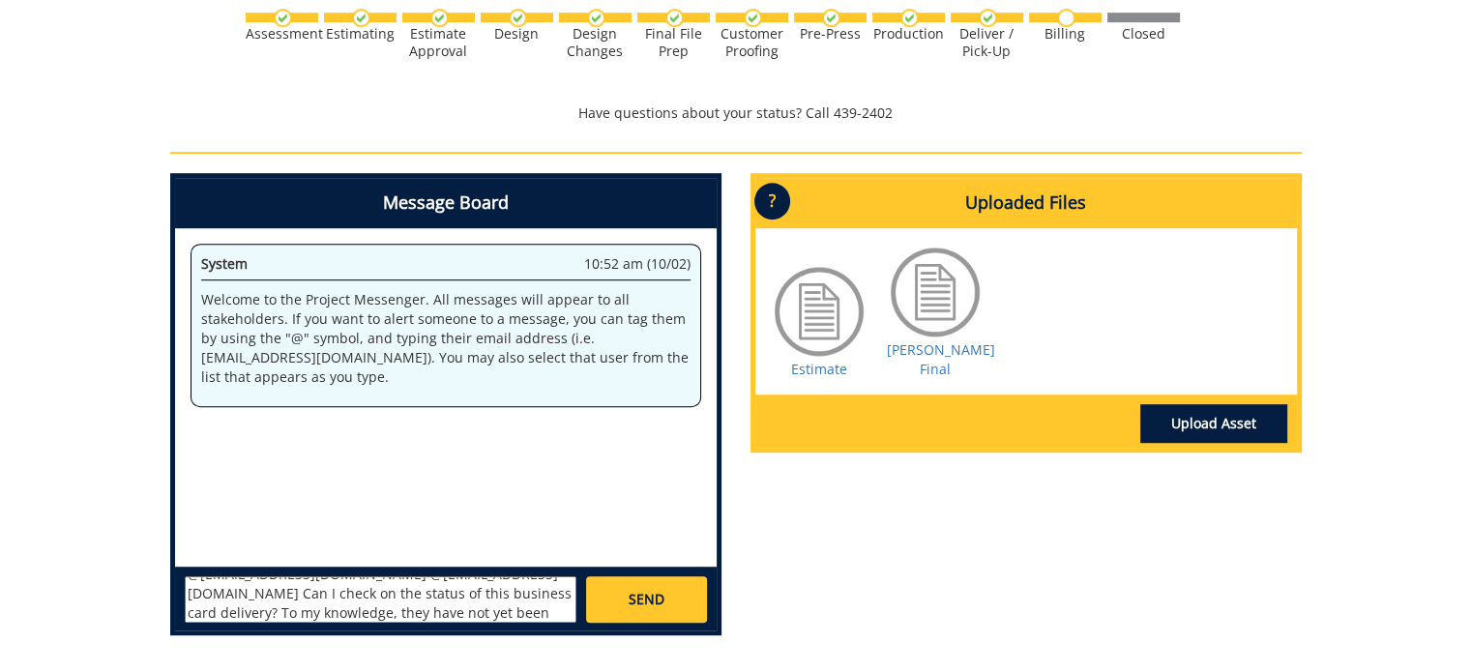  What do you see at coordinates (281, 34) in the screenshot?
I see `div: Assessment` at bounding box center [281, 34].